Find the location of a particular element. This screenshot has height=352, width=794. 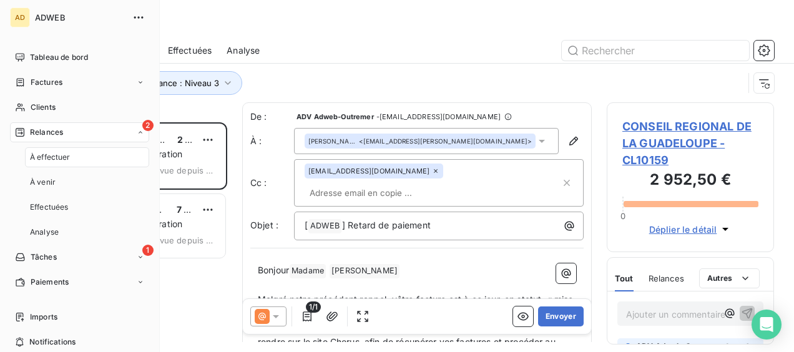

span: 7 552,34 € is located at coordinates (200, 209).